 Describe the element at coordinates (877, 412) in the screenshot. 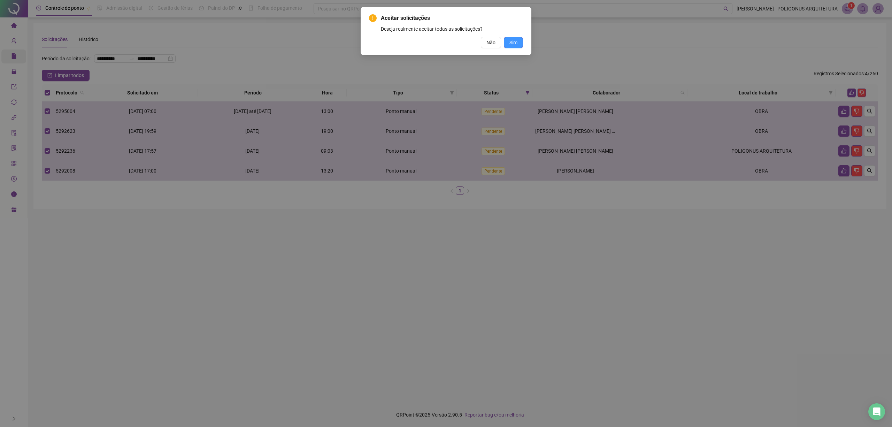

I see `div: Open Intercom Messenger` at that location.